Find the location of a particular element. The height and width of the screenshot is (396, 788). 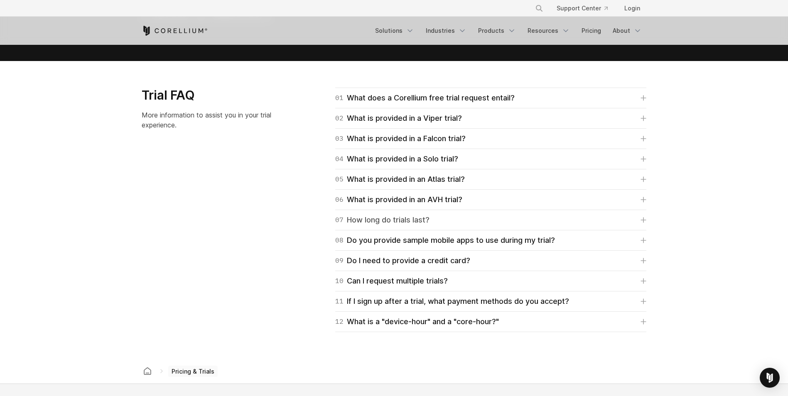

a: 11If I sign up after a trial, what payment methods do you accept? is located at coordinates (491, 302).